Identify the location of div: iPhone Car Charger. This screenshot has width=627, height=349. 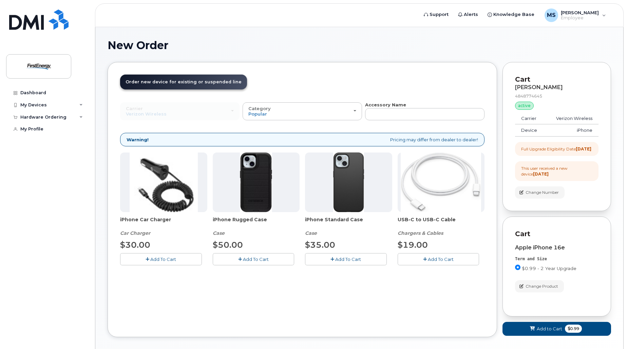
(164, 227).